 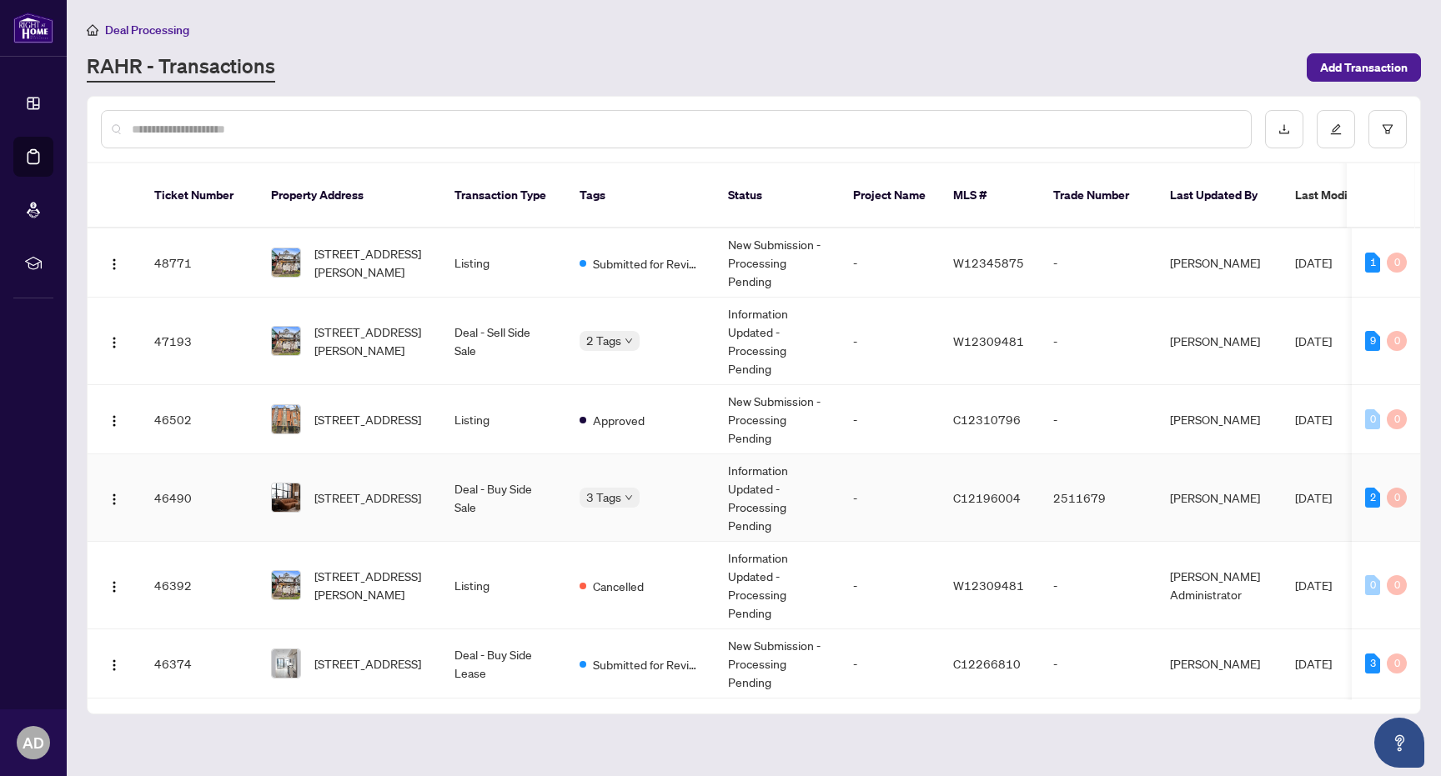 What do you see at coordinates (604, 340) in the screenshot?
I see `span: 2 Tags` at bounding box center [604, 340].